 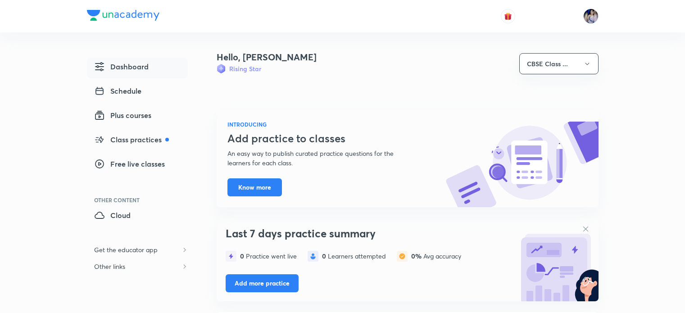 I want to click on h6: Other links, so click(x=109, y=266).